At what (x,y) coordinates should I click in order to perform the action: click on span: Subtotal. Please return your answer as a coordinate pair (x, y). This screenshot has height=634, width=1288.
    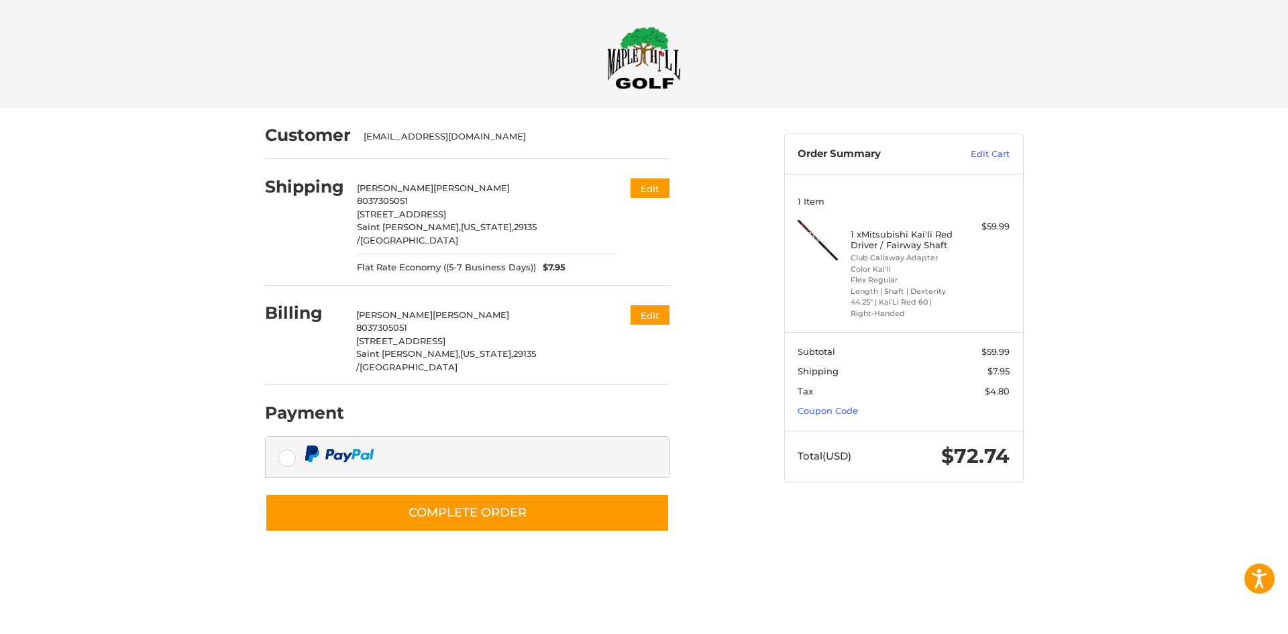
    Looking at the image, I should click on (816, 351).